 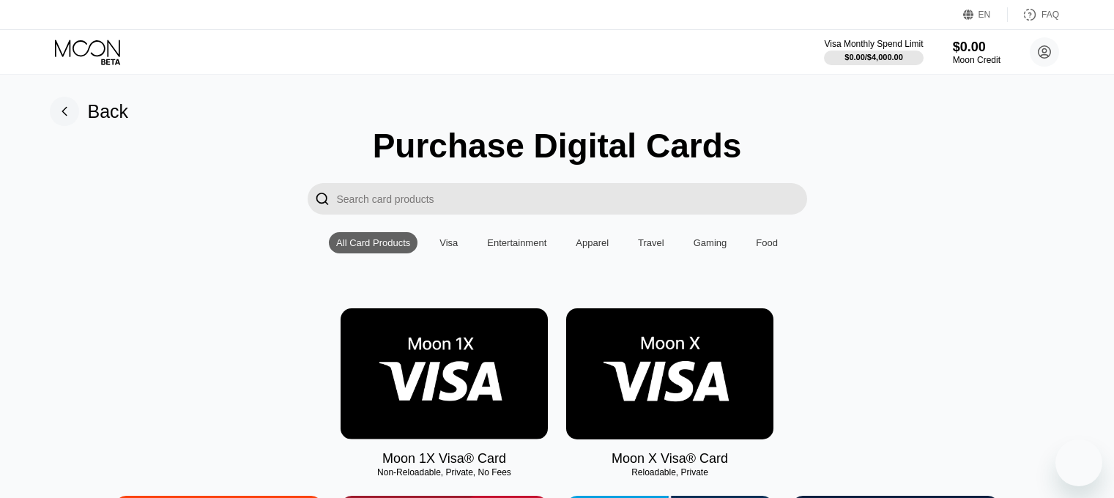 I want to click on div: Visa, so click(x=448, y=243).